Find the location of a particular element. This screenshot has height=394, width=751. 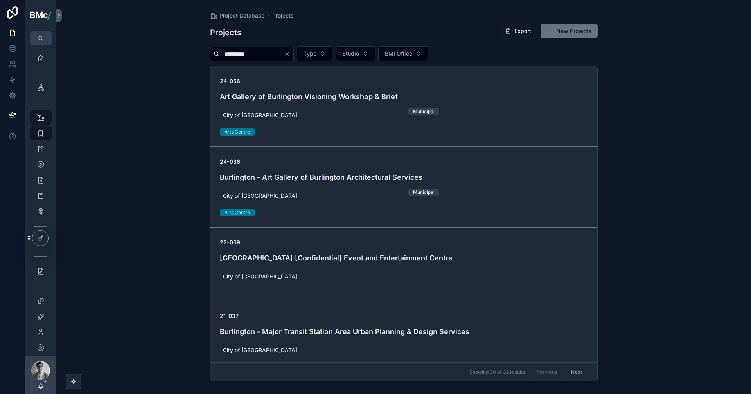

h4: Burlington - Art Gallery of Burlington Architectural Services is located at coordinates (404, 177).